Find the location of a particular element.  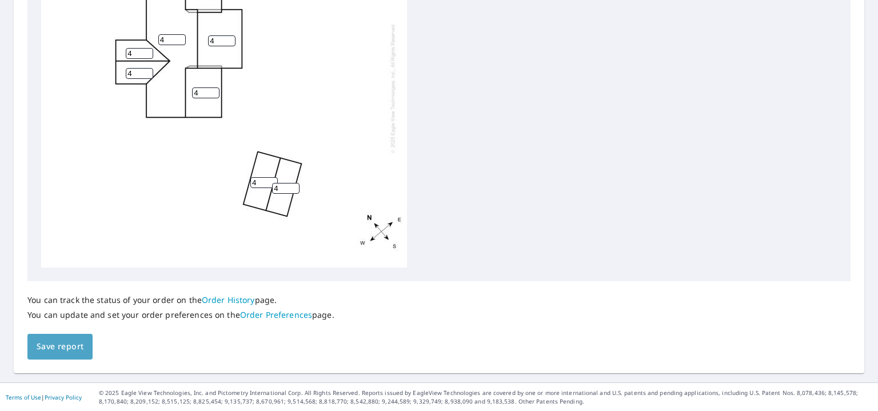

p: You can track the status of your order on the page. is located at coordinates (181, 300).